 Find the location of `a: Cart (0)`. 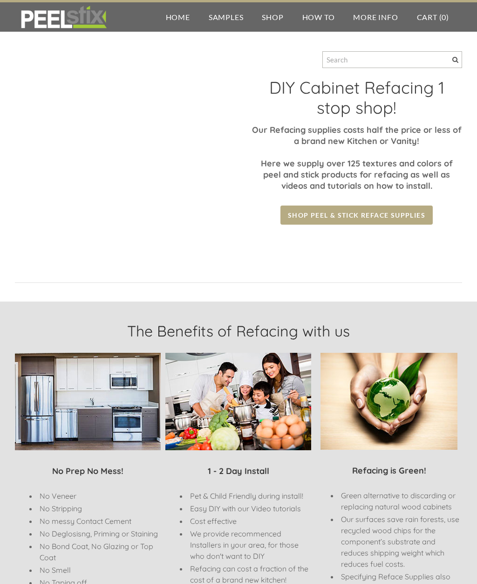

a: Cart (0) is located at coordinates (433, 17).